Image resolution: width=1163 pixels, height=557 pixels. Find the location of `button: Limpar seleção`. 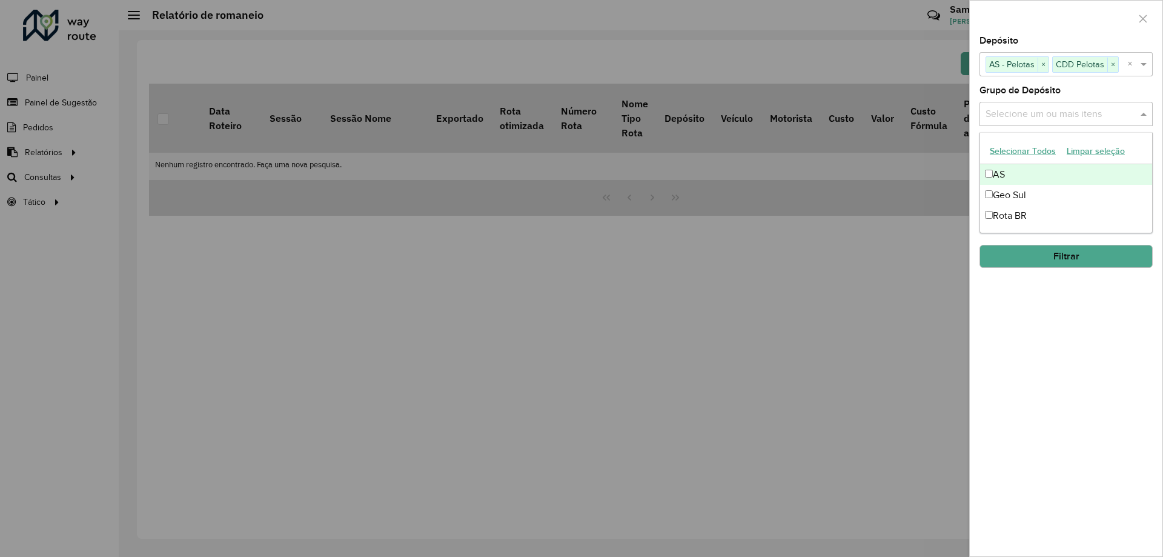

button: Limpar seleção is located at coordinates (1096, 151).